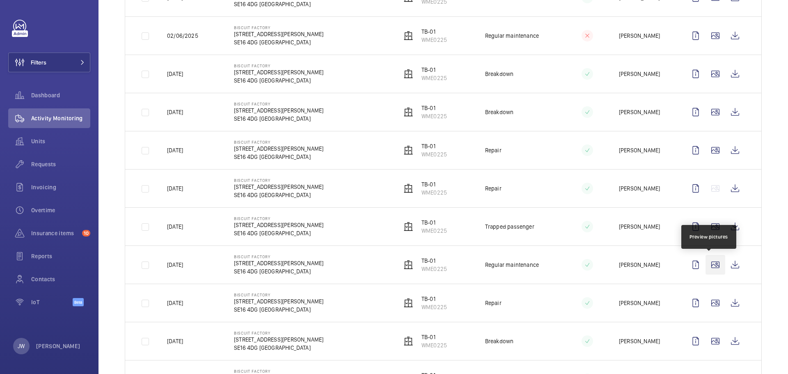 The width and height of the screenshot is (788, 374). What do you see at coordinates (21, 346) in the screenshot?
I see `p: JW` at bounding box center [21, 346].